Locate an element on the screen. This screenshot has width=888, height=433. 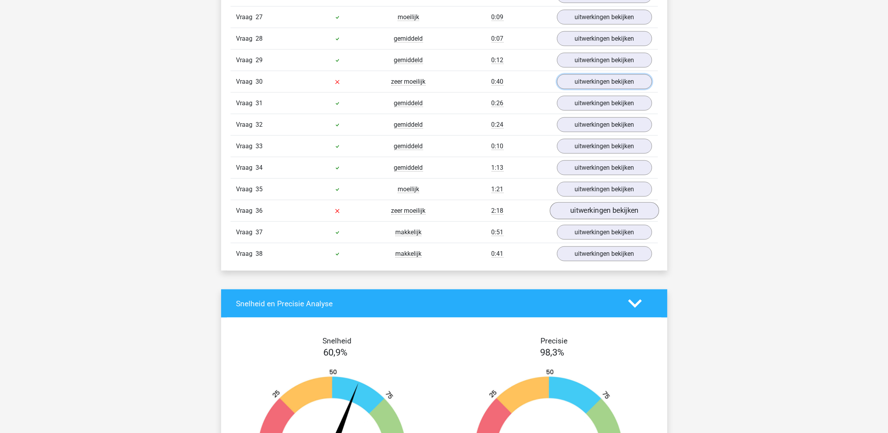
span: 0:10 is located at coordinates (498, 146).